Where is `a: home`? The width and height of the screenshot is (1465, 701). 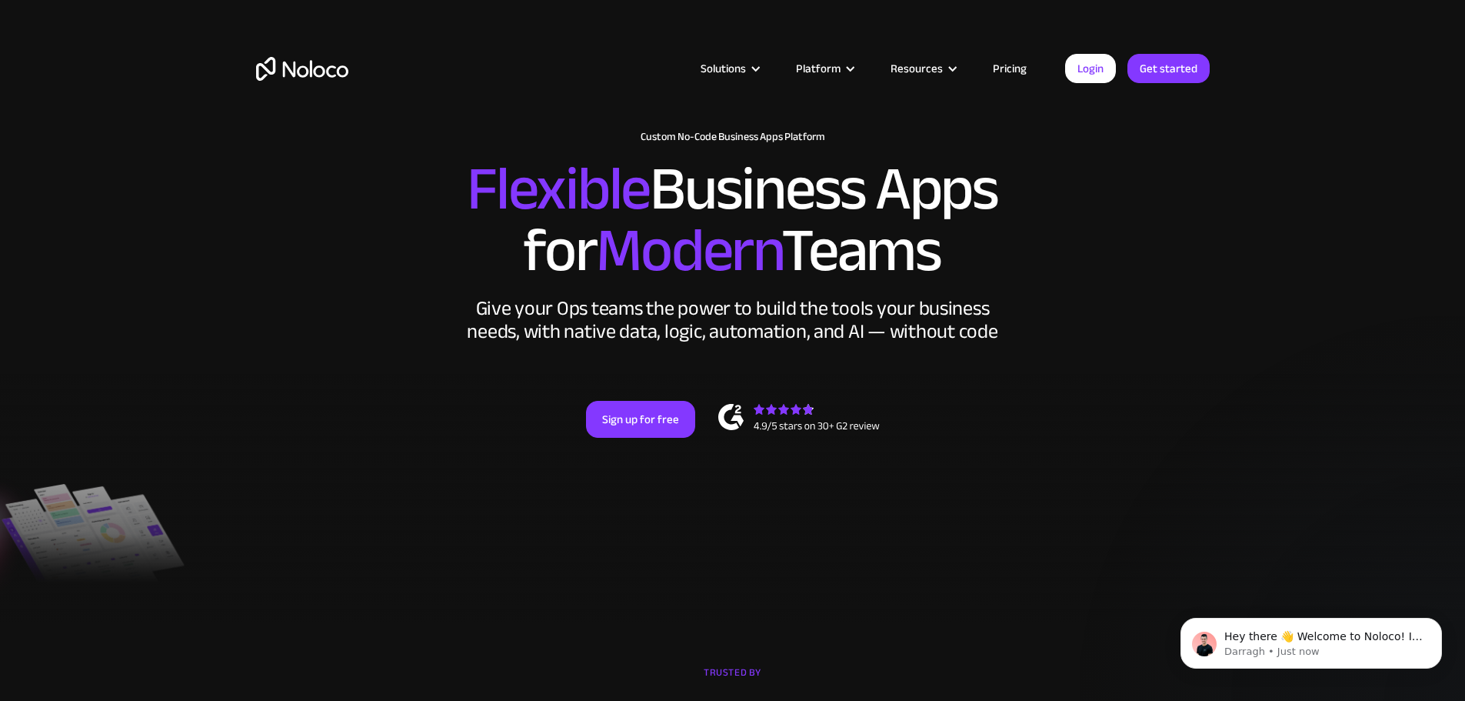
a: home is located at coordinates (302, 68).